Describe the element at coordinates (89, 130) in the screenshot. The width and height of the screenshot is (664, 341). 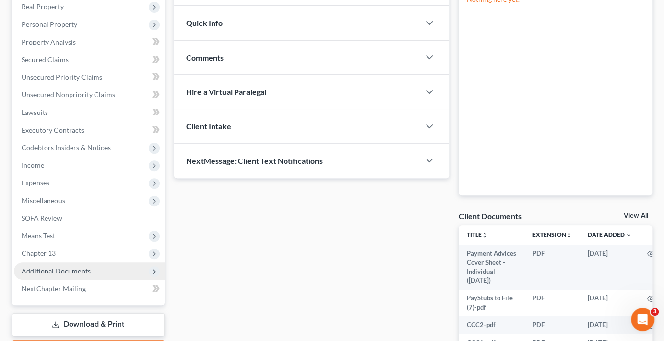
I see `a: Executory Contracts` at that location.